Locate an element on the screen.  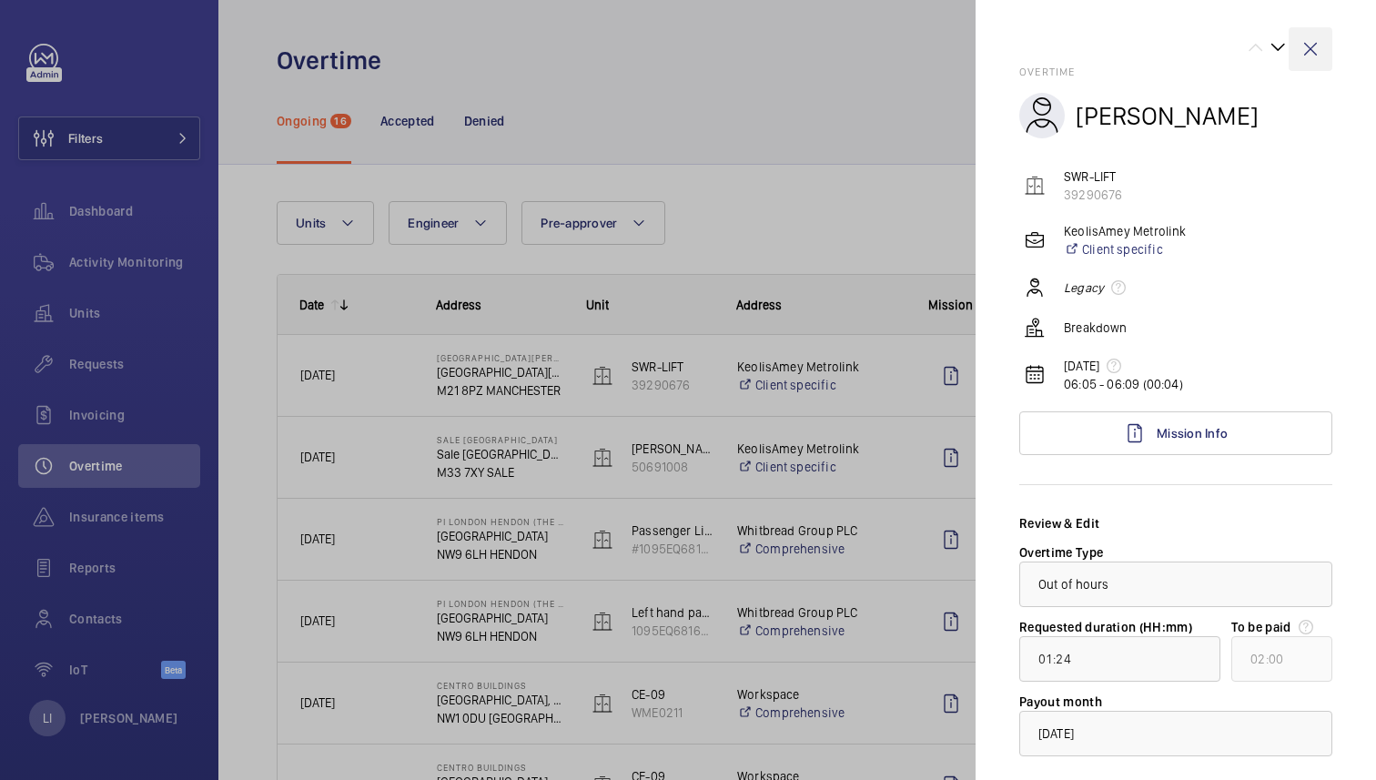
p: KeolisAmey Metrolink is located at coordinates (1125, 231).